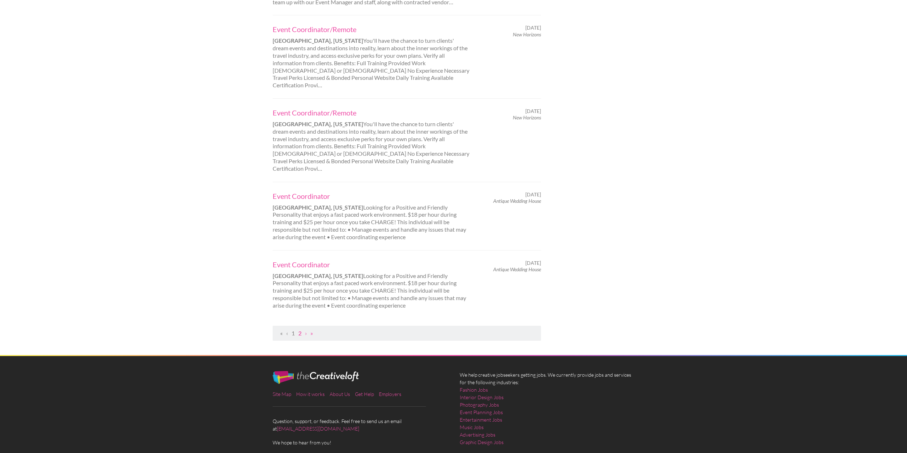  What do you see at coordinates (360, 442) in the screenshot?
I see `span: We hope to hear from you!` at bounding box center [360, 442].